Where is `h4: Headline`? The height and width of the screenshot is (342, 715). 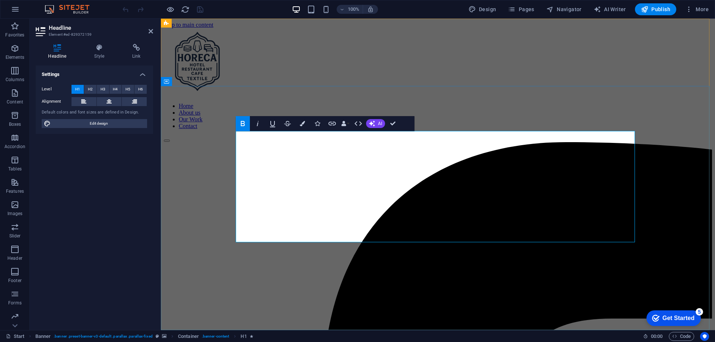
h4: Headline is located at coordinates (59, 52).